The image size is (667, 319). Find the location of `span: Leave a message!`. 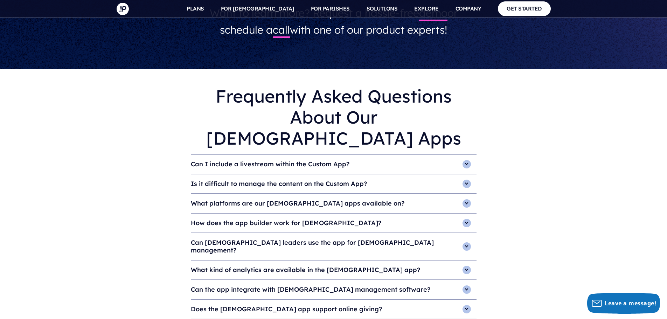

span: Leave a message! is located at coordinates (630, 303).